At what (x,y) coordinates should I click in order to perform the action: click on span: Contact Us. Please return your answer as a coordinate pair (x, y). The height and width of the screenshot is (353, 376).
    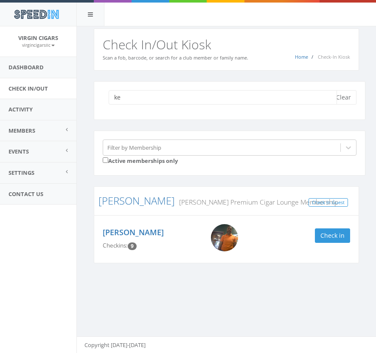
    Looking at the image, I should click on (26, 194).